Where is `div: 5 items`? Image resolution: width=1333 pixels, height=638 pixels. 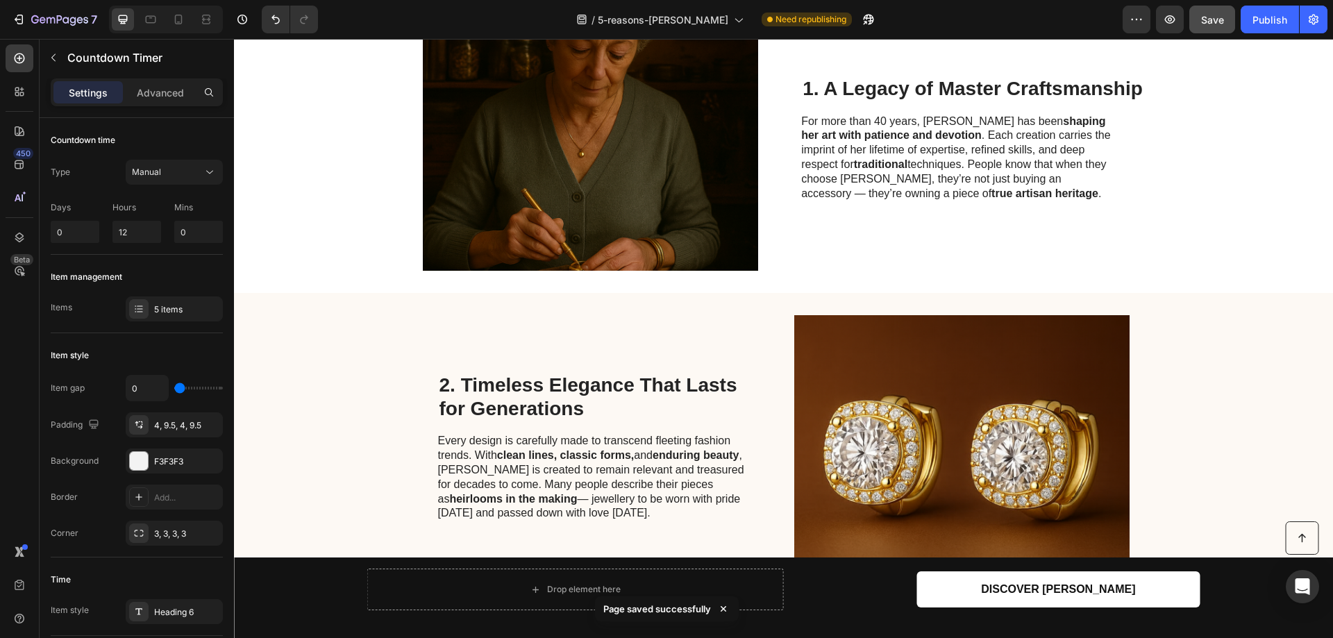
div: 5 items is located at coordinates (187, 310).